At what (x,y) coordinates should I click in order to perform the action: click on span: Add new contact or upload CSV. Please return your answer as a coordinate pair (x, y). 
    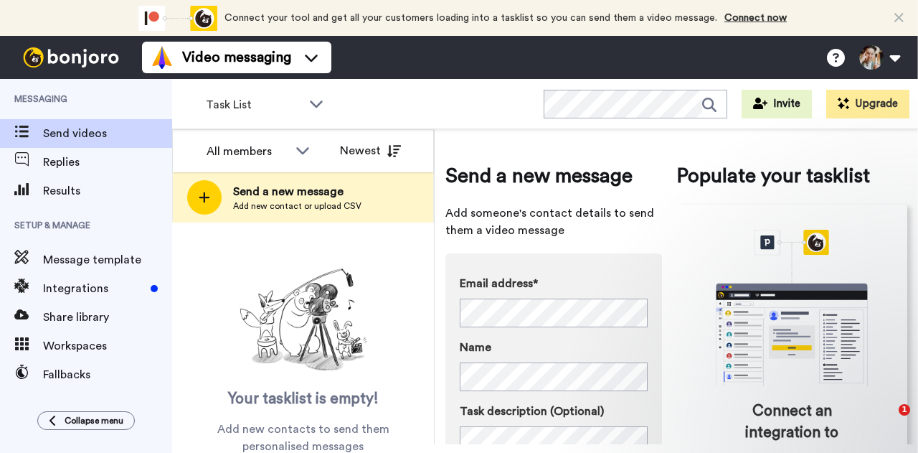
    Looking at the image, I should click on (297, 206).